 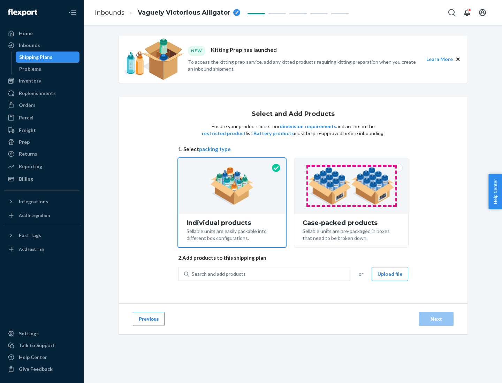 I want to click on span: 2. Add products to this shipping plan, so click(x=293, y=258).